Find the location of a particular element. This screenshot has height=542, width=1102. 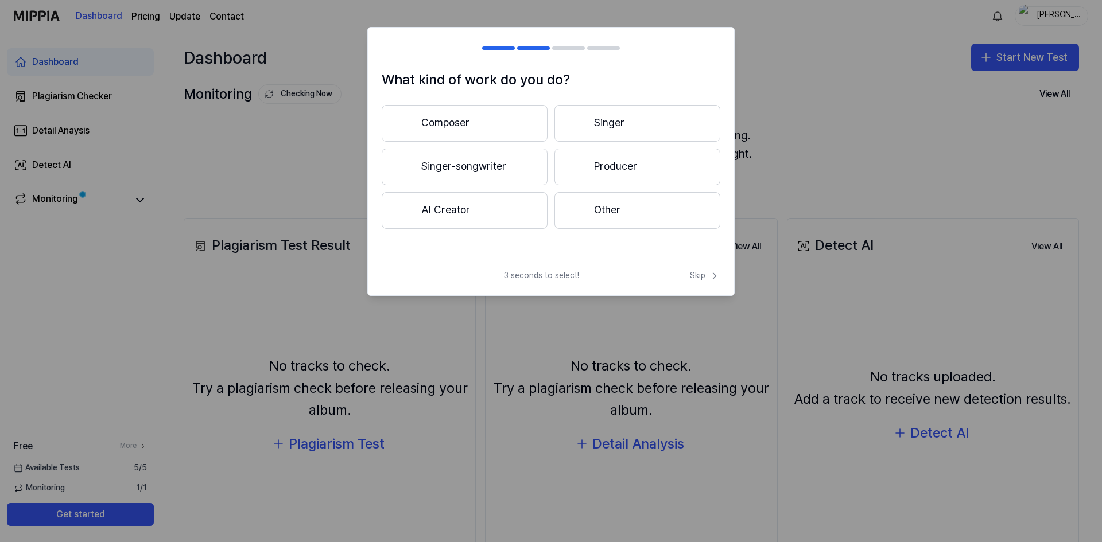

button: AI Creator is located at coordinates (464, 211).